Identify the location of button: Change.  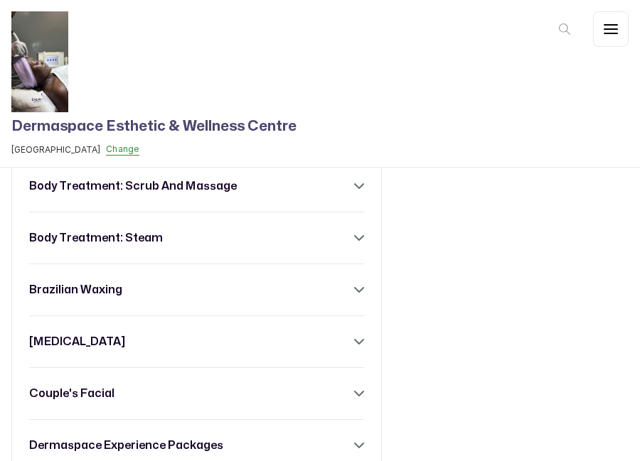
(122, 149).